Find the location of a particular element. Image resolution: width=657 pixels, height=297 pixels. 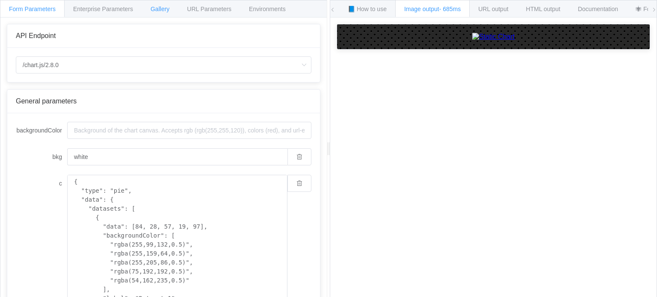

span: Gallery is located at coordinates (160, 9).